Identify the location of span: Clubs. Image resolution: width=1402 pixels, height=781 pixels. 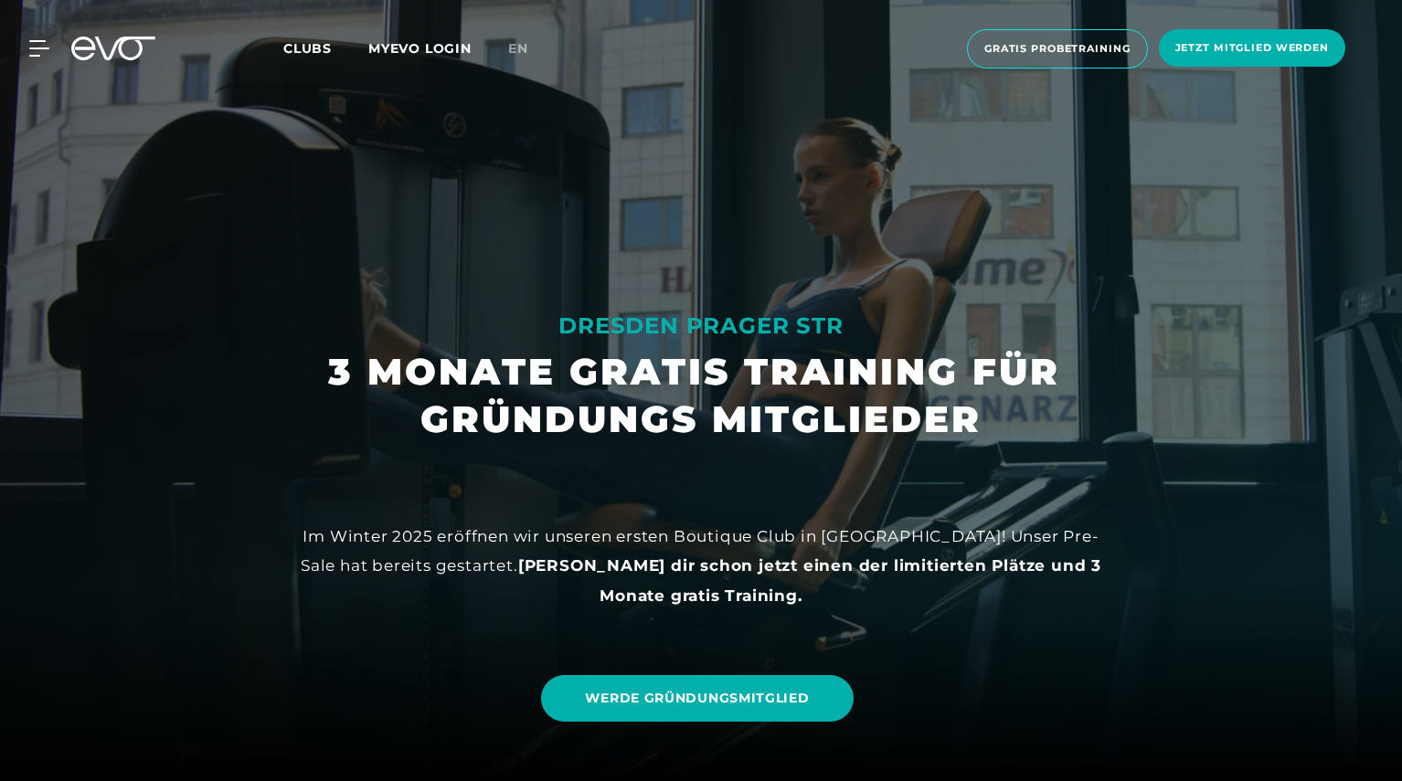
(307, 48).